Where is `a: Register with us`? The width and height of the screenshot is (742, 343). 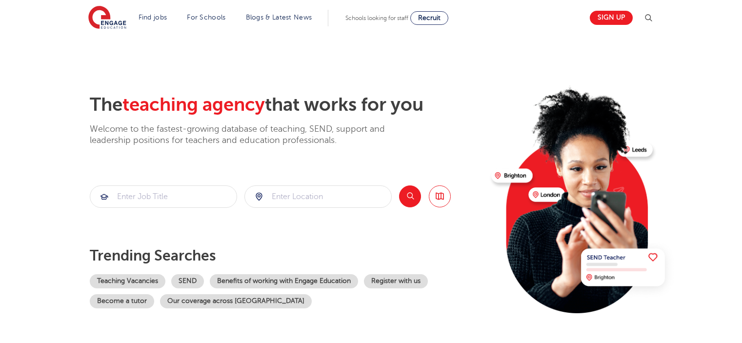 a: Register with us is located at coordinates (396, 281).